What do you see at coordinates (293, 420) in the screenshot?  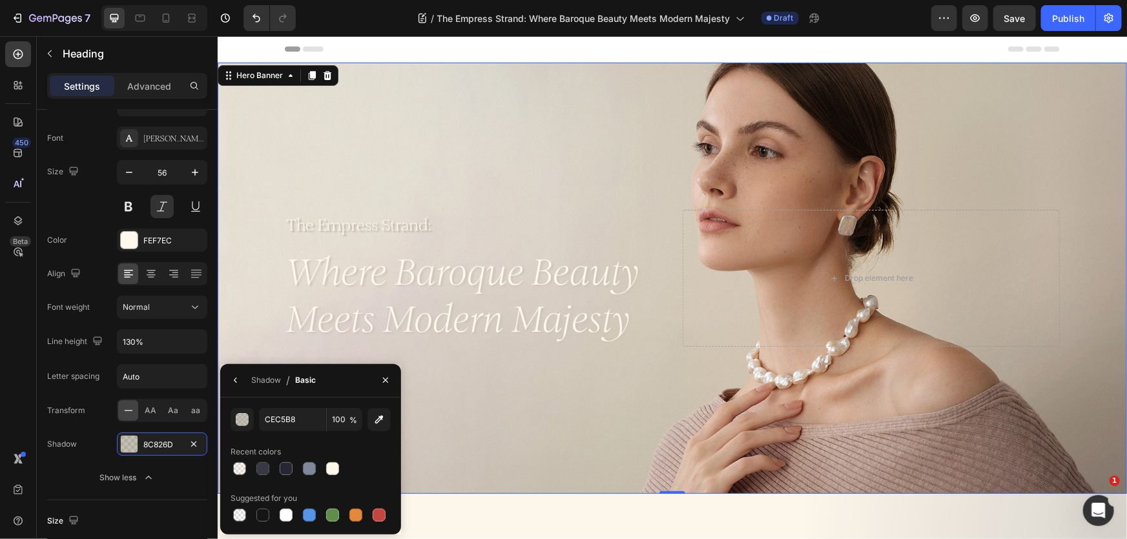 I see `input: Eg: FFFFFF` at bounding box center [293, 420].